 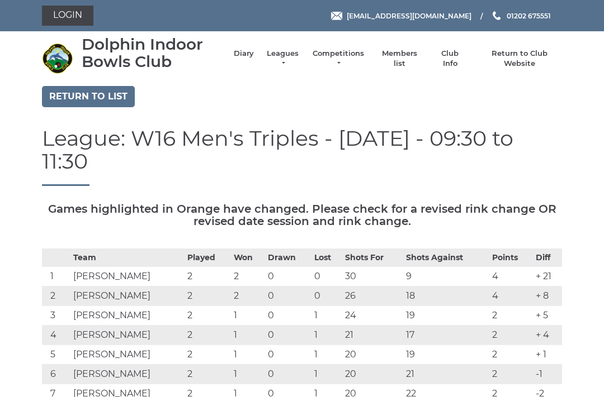 What do you see at coordinates (244, 54) in the screenshot?
I see `a: Diary` at bounding box center [244, 54].